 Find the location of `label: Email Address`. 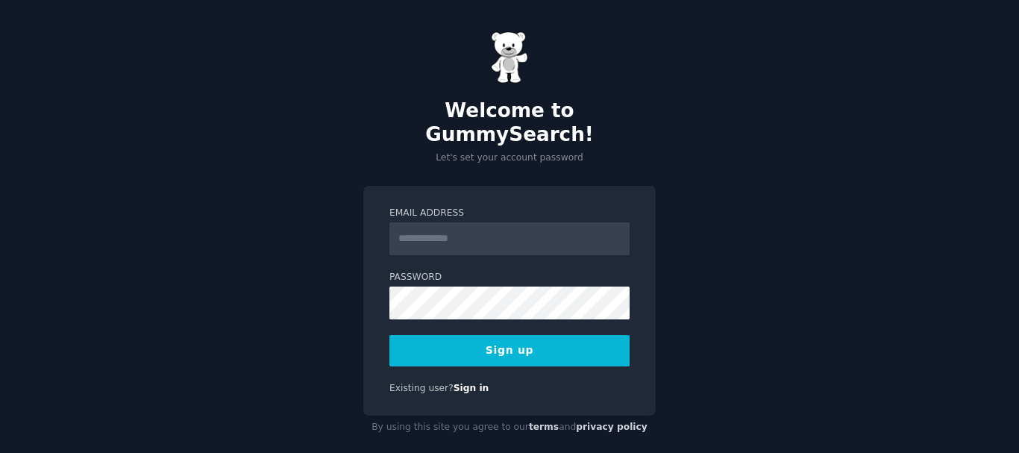

label: Email Address is located at coordinates (510, 213).